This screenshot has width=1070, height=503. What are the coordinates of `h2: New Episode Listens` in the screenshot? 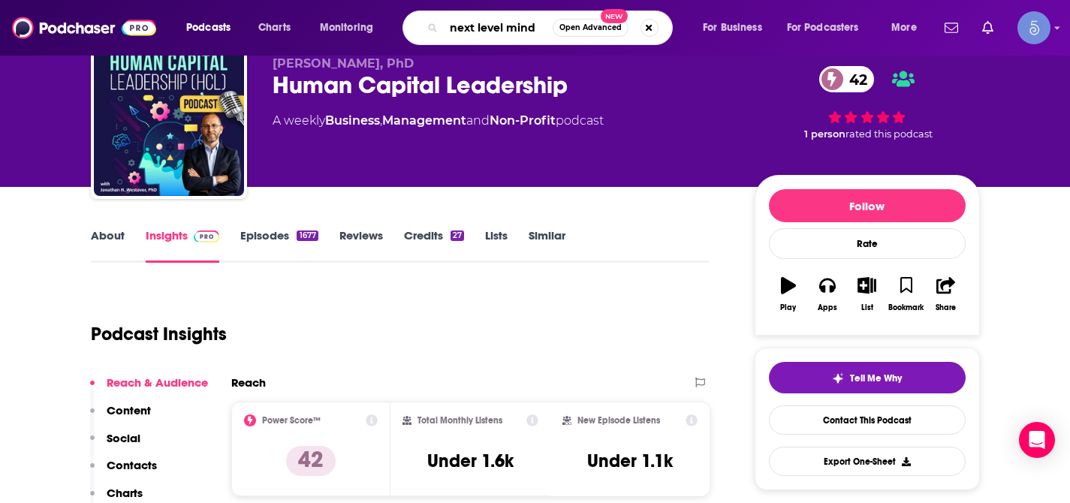 It's located at (618, 420).